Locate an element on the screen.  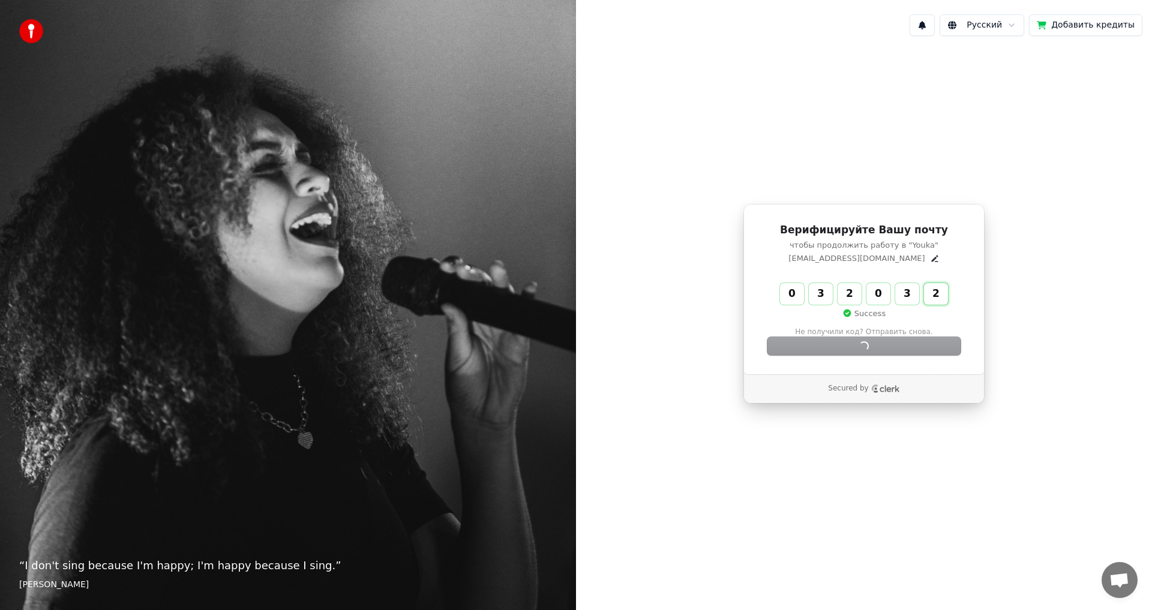
p: чтобы продолжить работу в "Youka" is located at coordinates (864, 245).